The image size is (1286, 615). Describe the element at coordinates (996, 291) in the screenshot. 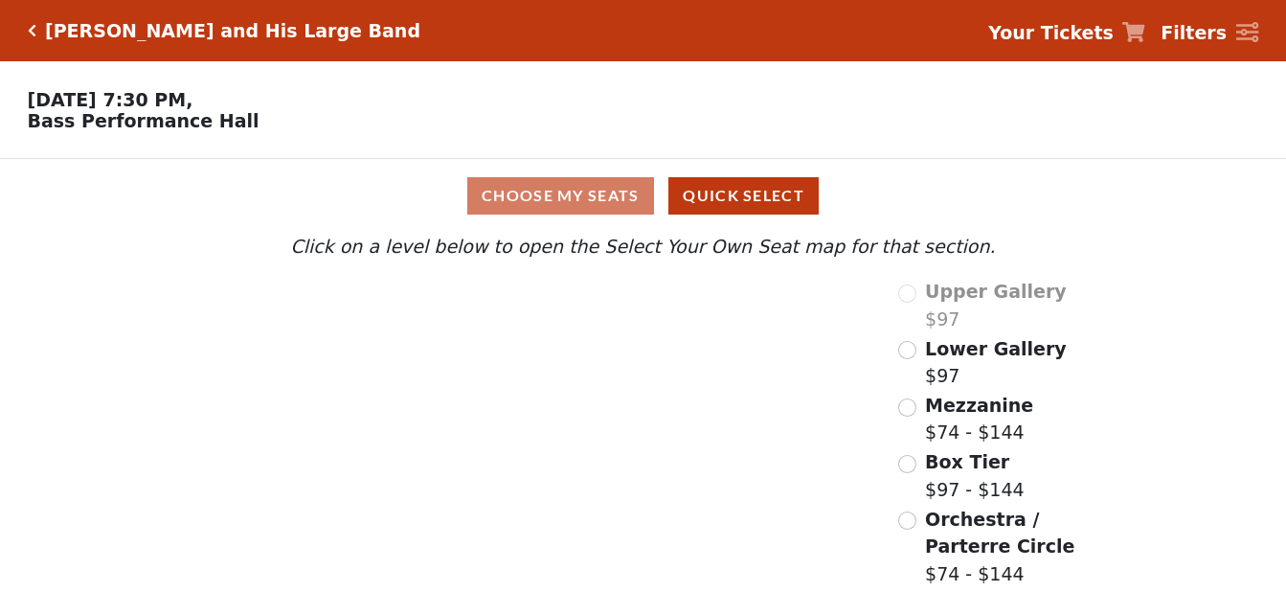

I see `span: Upper Gallery` at that location.